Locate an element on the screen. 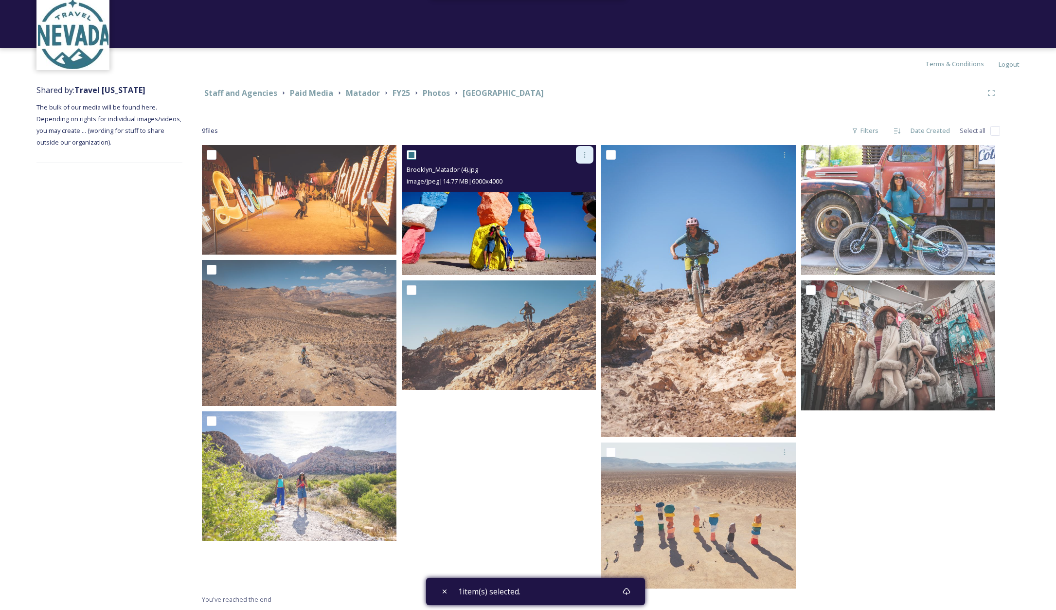 This screenshot has width=1056, height=610. img: Brooklyn_Matador (3).tif is located at coordinates (299, 200).